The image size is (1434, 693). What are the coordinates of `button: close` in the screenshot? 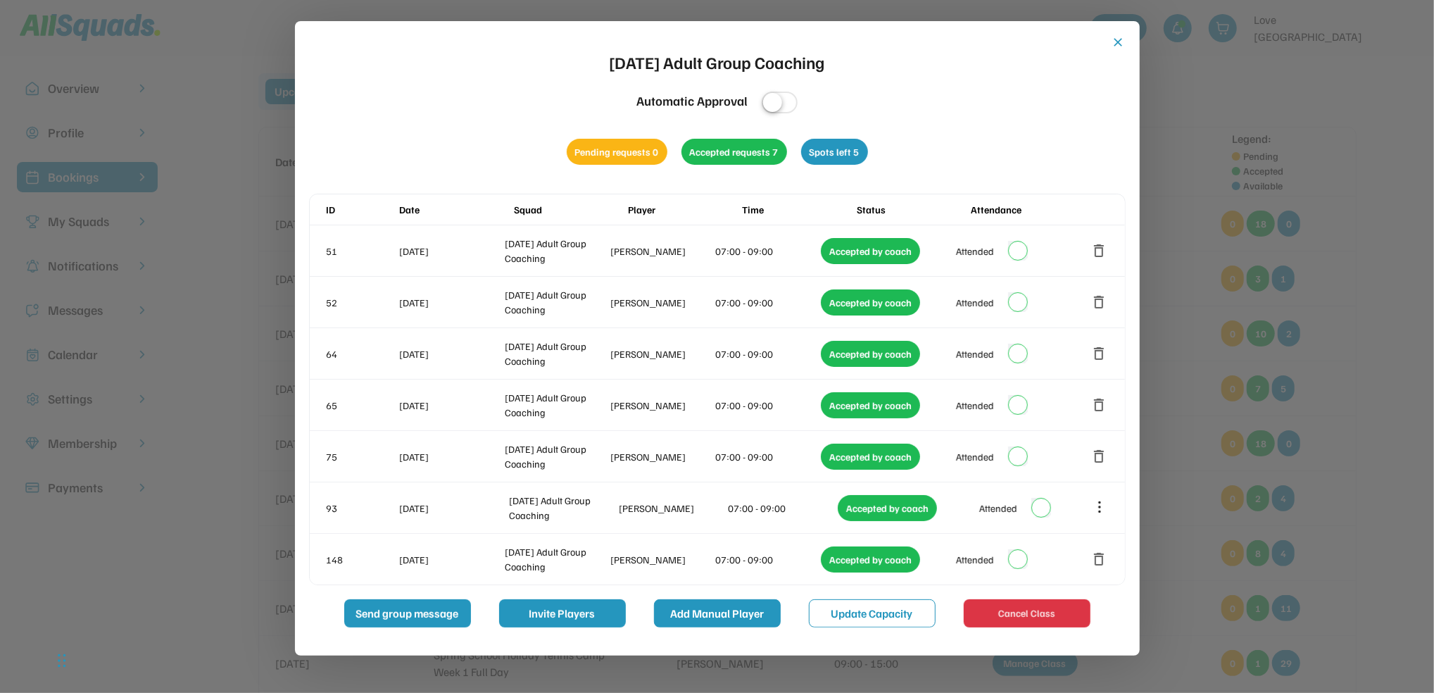 It's located at (1119, 42).